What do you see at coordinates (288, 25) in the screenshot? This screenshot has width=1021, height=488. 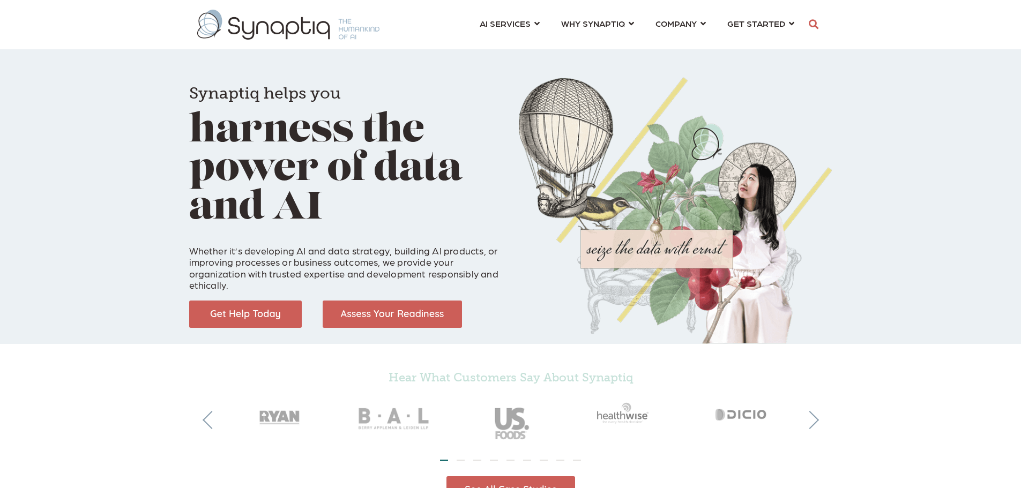 I see `img: synaptiq logo-1` at bounding box center [288, 25].